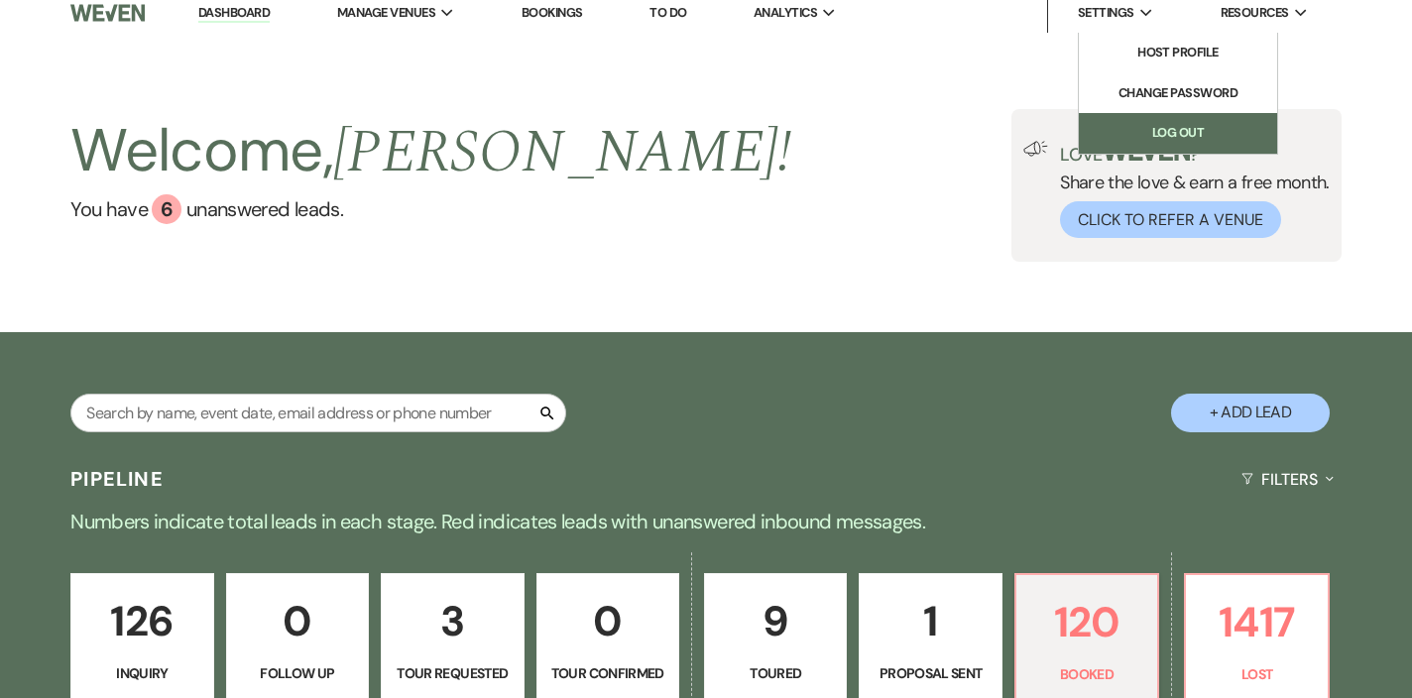  I want to click on p: 120, so click(1087, 622).